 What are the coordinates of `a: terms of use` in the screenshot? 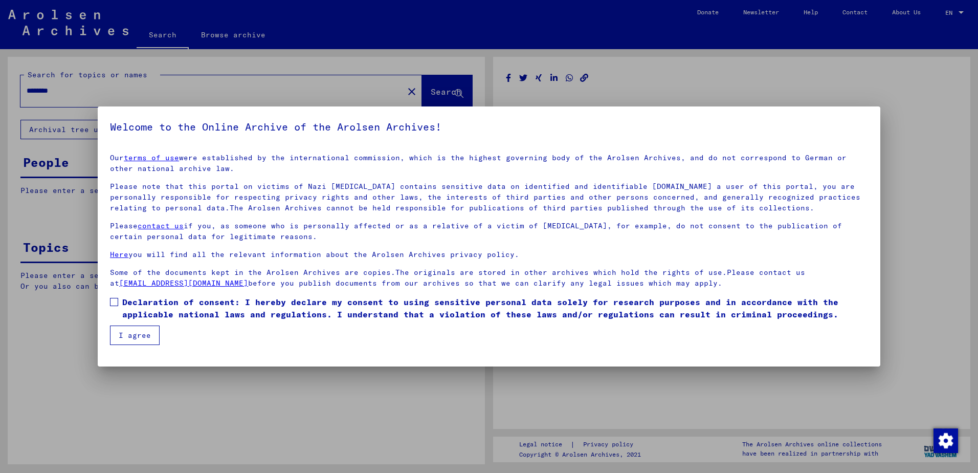 It's located at (151, 158).